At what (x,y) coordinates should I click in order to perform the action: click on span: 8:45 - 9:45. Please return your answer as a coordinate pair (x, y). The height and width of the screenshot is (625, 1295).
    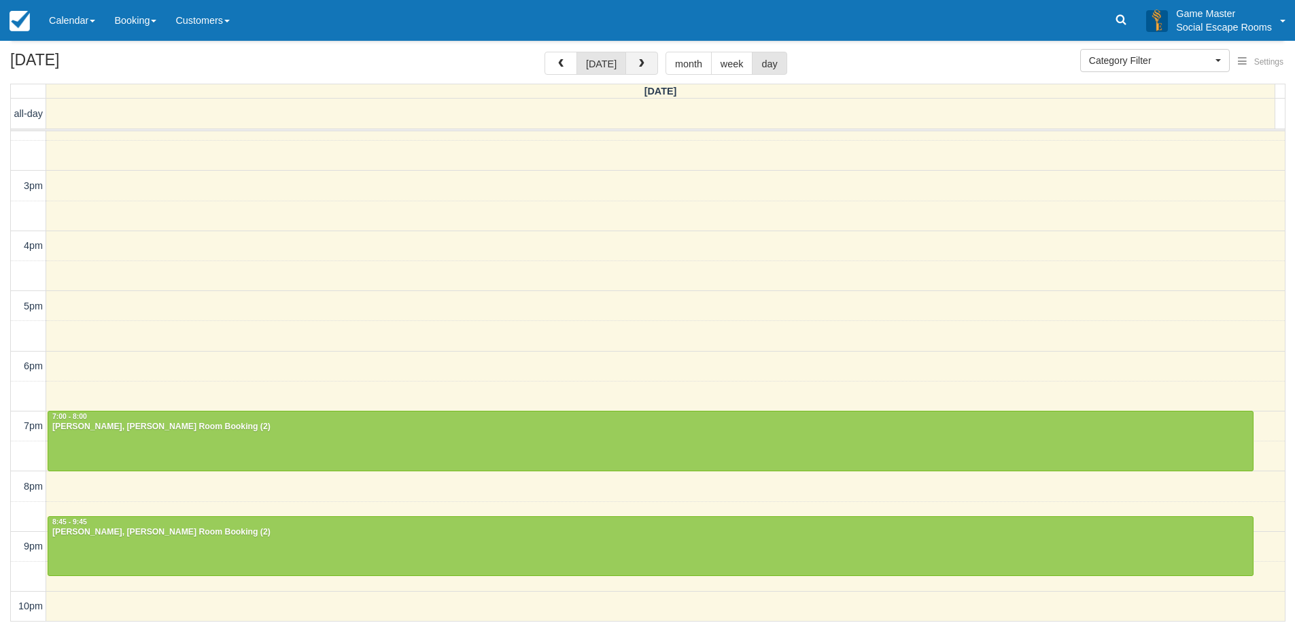
    Looking at the image, I should click on (69, 522).